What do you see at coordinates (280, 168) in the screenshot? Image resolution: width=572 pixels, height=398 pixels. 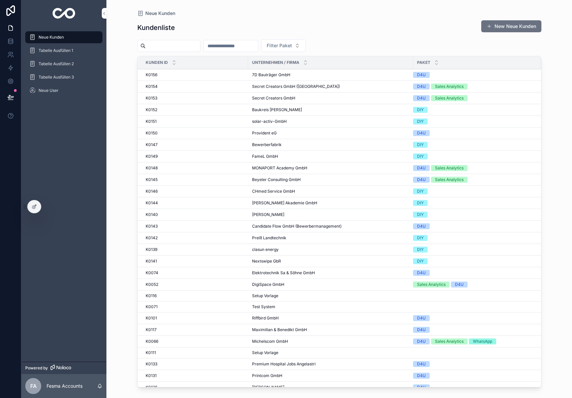 I see `span: MONAPORT Academy GmbH` at bounding box center [280, 168].